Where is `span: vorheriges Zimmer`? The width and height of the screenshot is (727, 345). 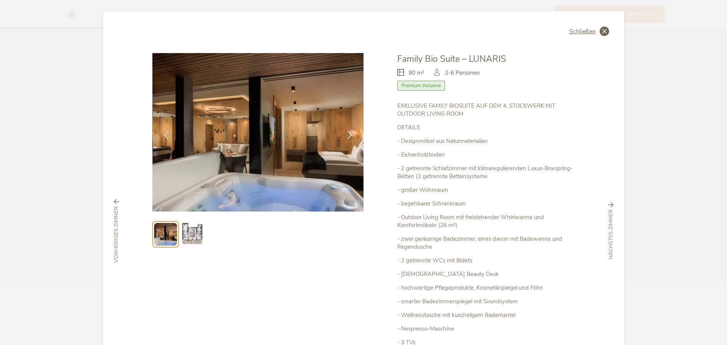
span: vorheriges Zimmer is located at coordinates (116, 234).